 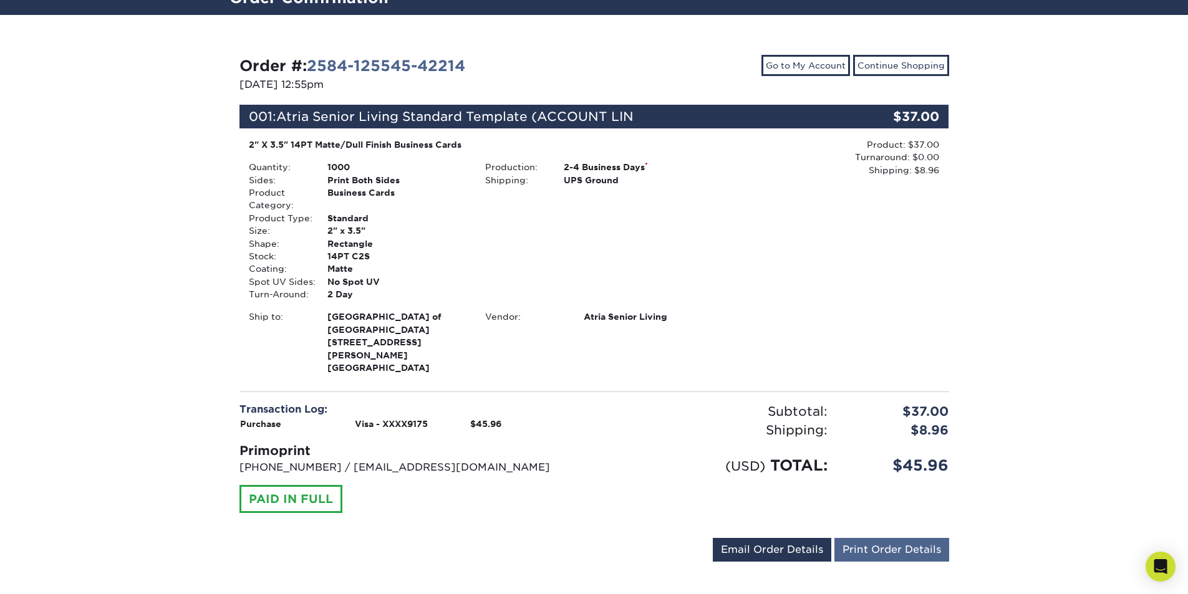 I want to click on a: Continue Shopping, so click(x=901, y=65).